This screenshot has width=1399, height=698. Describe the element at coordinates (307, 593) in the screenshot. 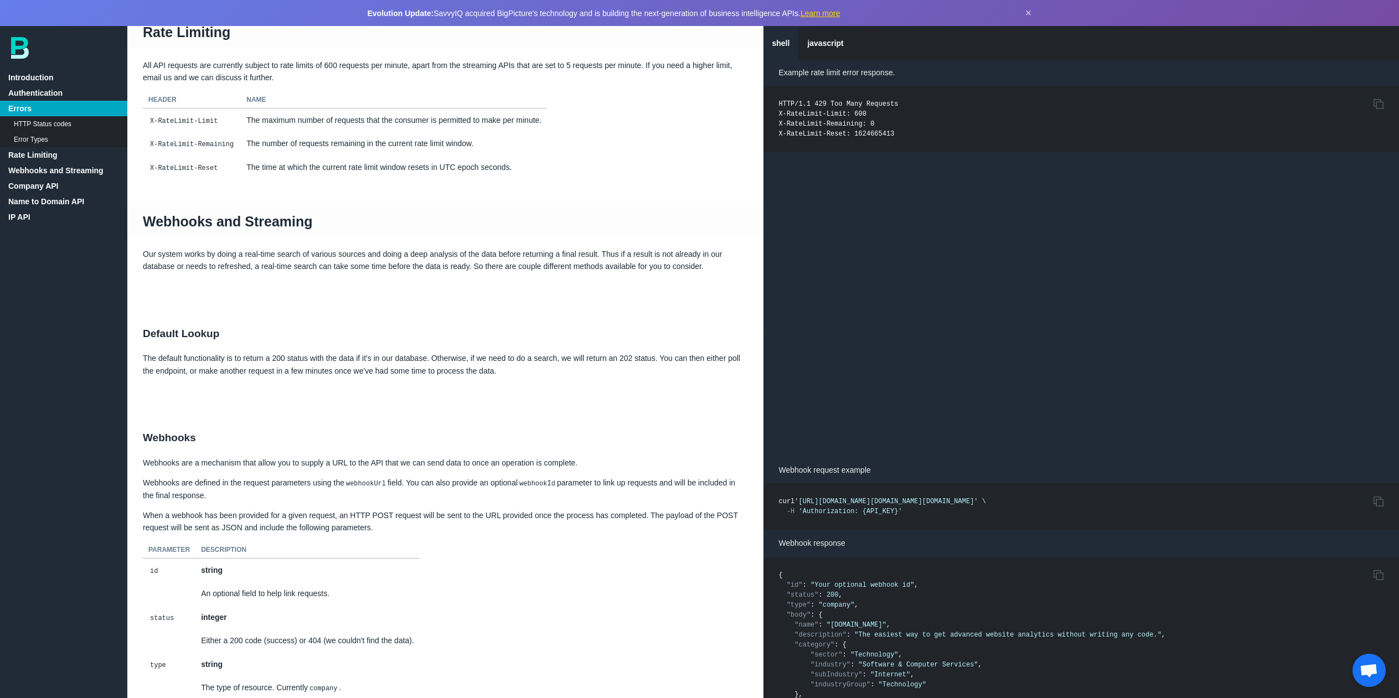

I see `td: An optional field to help link requests.` at that location.